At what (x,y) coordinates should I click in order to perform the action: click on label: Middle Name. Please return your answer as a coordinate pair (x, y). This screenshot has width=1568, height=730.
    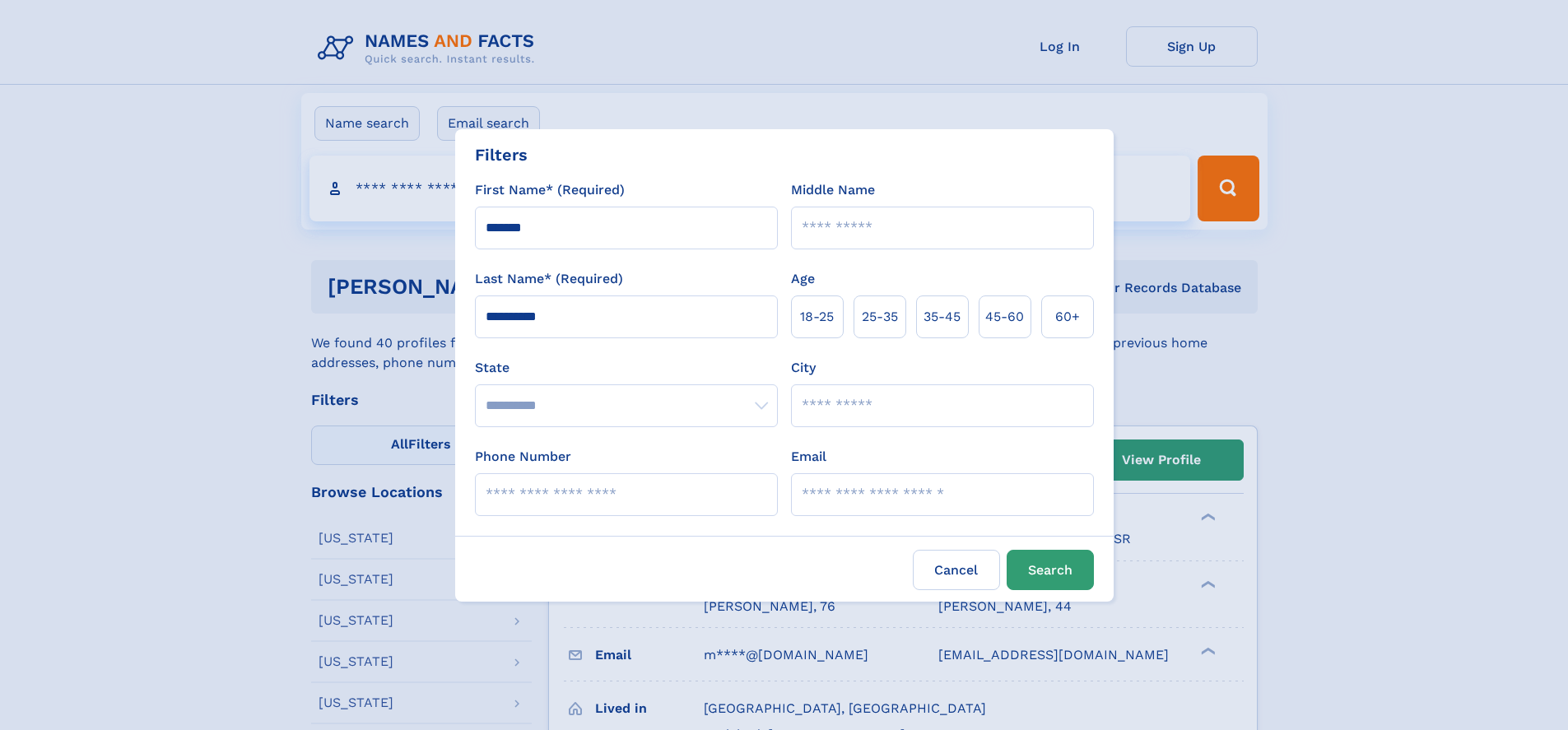
    Looking at the image, I should click on (833, 190).